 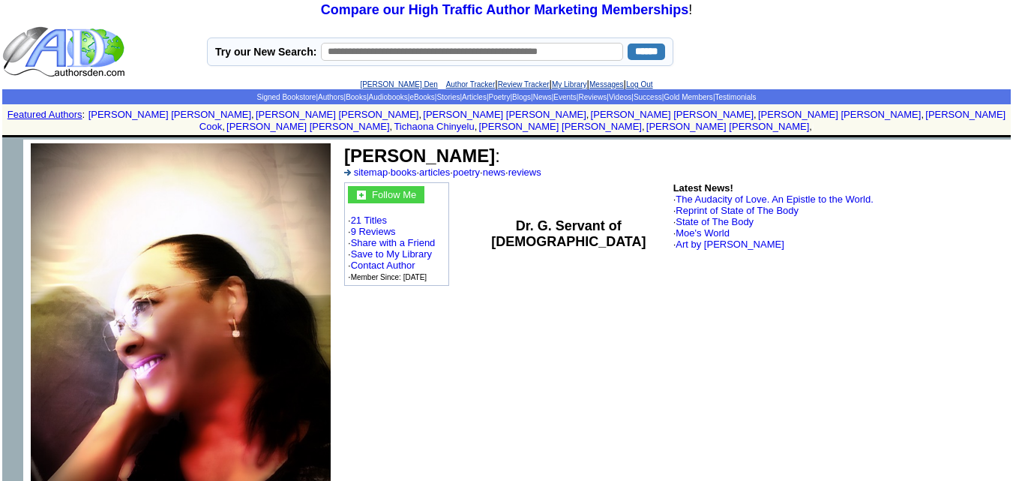 What do you see at coordinates (523, 84) in the screenshot?
I see `a: Review Tracker` at bounding box center [523, 84].